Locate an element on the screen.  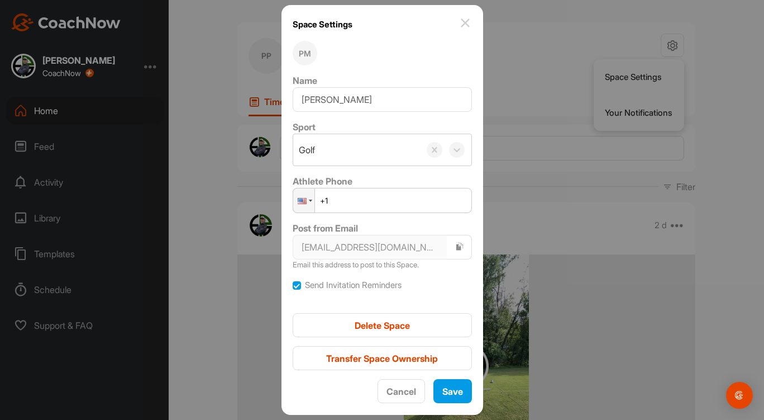
div: Open Intercom Messenger is located at coordinates (740, 395).